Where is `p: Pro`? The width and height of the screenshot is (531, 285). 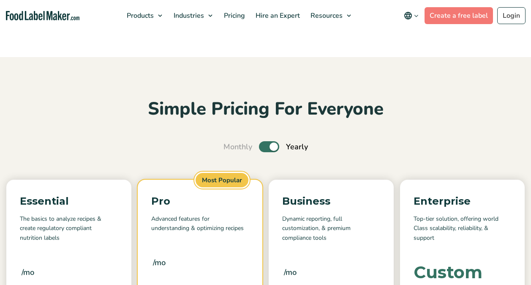 p: Pro is located at coordinates (200, 201).